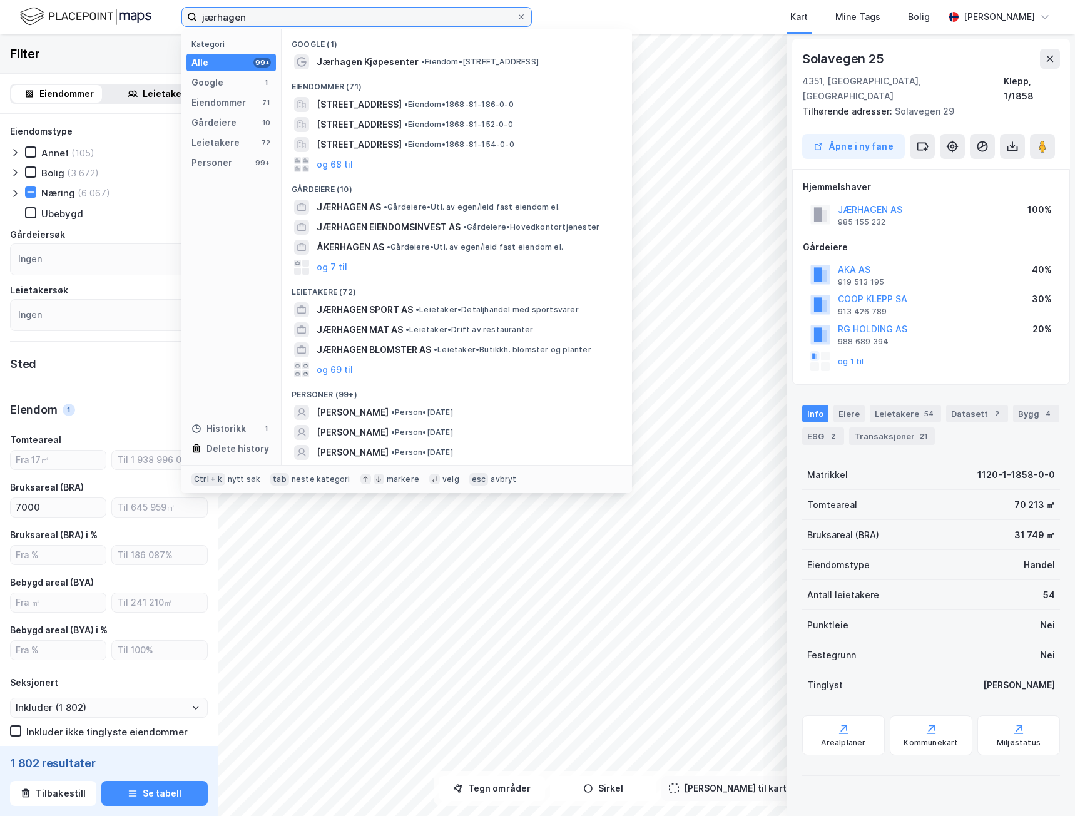  What do you see at coordinates (349, 207) in the screenshot?
I see `span: JÆRHAGEN AS` at bounding box center [349, 207].